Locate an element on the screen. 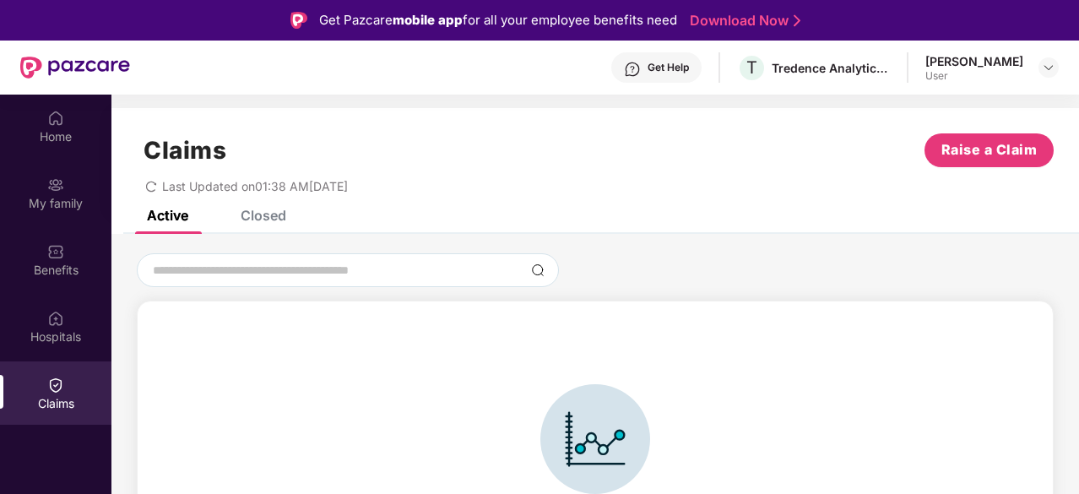 The height and width of the screenshot is (494, 1079). img: svg+xml;base64,PHN2ZyBpZD0iQmVuZWZpdHMiIHhtbG5zPSJodHRwOi8vd3d3LnczLm9yZy8yMDAwL3N2ZyIgd2lkdGg9Ij... is located at coordinates (56, 252).